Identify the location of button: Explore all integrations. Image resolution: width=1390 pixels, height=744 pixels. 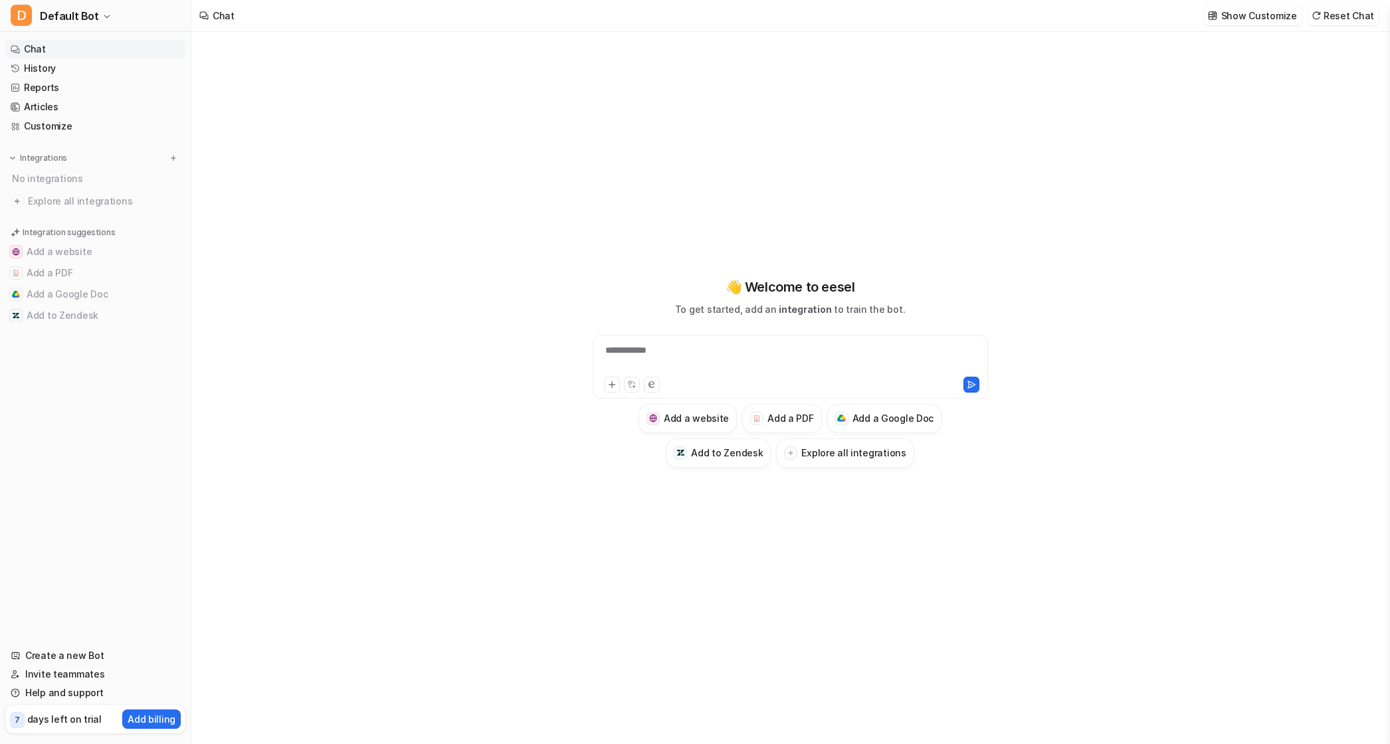
(845, 453).